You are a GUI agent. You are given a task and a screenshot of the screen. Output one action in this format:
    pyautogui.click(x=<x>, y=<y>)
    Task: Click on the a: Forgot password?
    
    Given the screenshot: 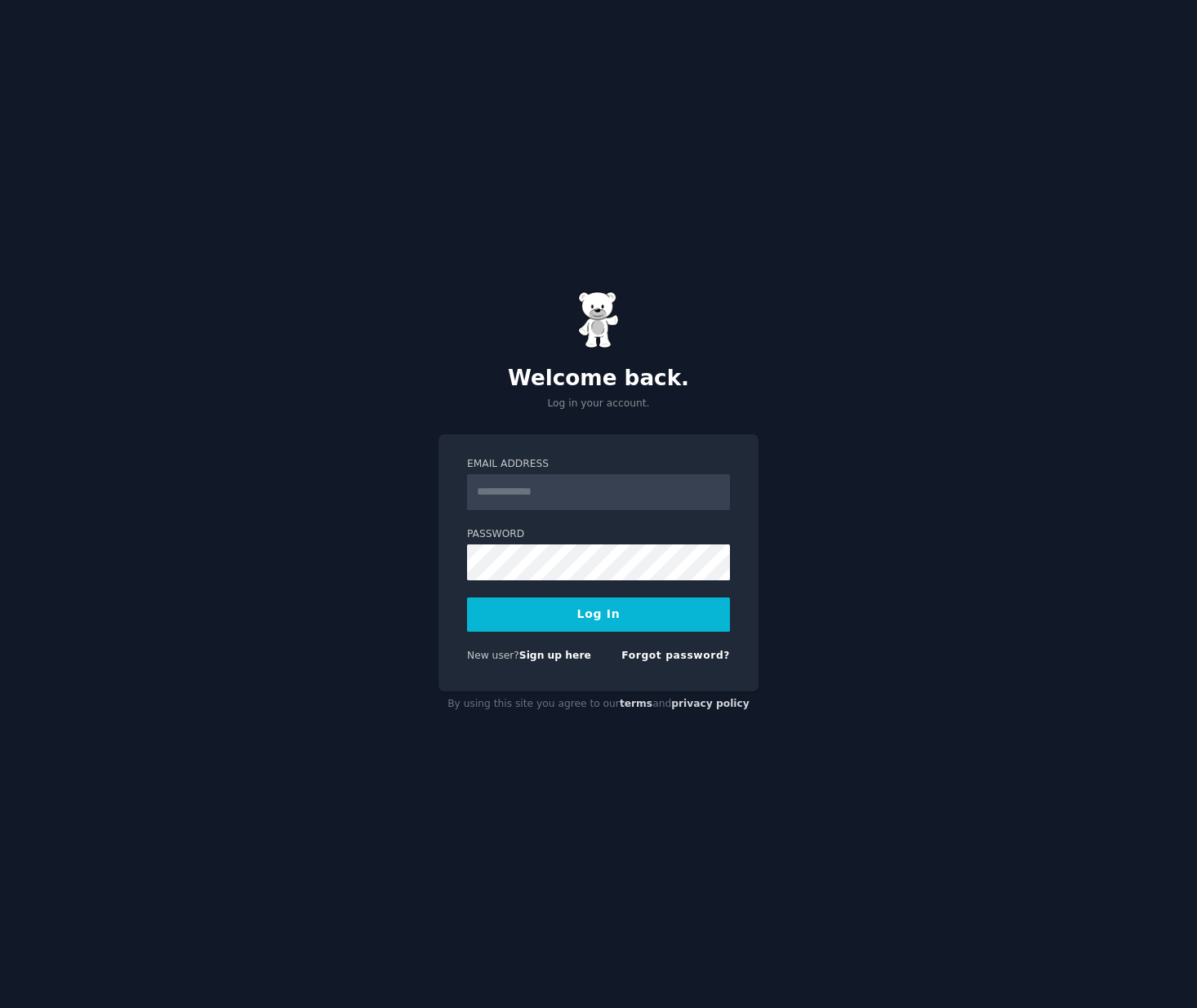 What is the action you would take?
    pyautogui.click(x=675, y=655)
    